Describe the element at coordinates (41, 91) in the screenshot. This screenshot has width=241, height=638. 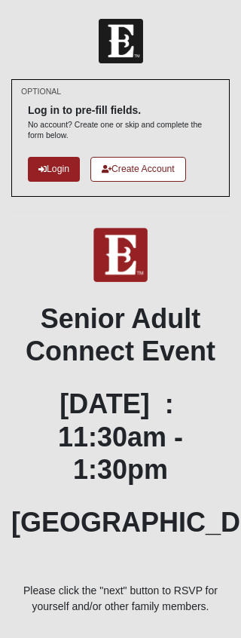
I see `small: OPTIONAL` at that location.